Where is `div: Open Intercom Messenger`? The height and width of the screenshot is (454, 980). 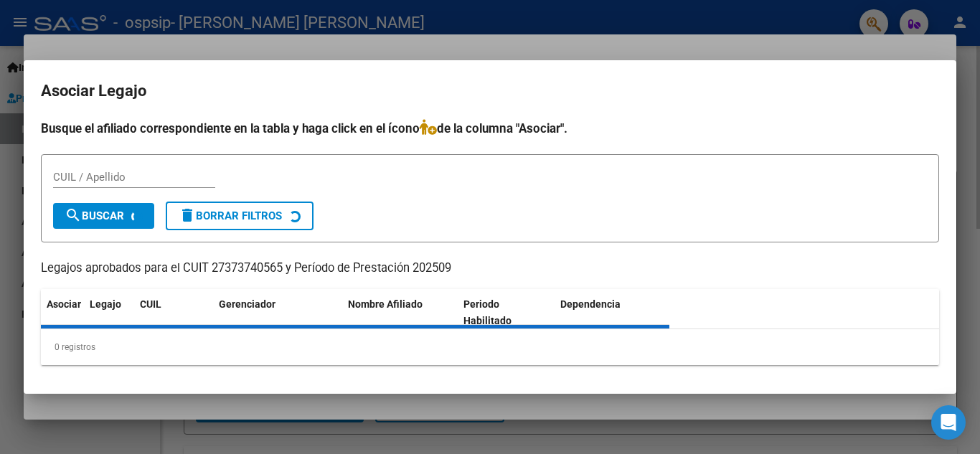
div: Open Intercom Messenger is located at coordinates (949, 423).